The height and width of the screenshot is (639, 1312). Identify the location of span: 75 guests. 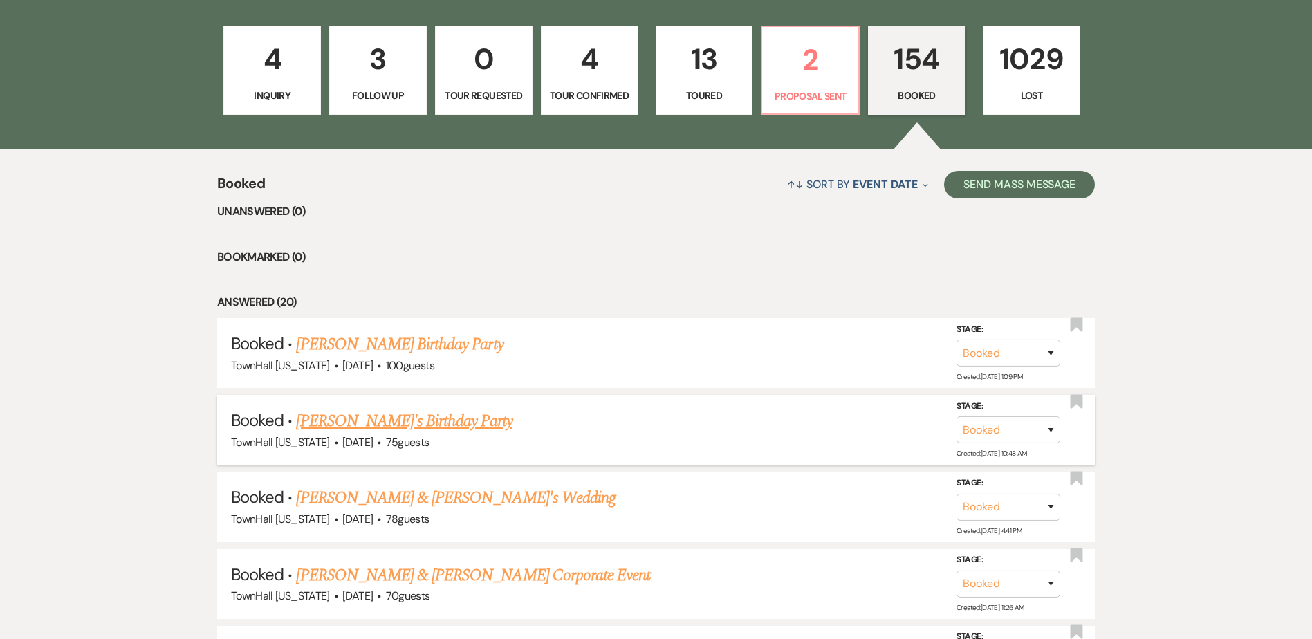
(407, 442).